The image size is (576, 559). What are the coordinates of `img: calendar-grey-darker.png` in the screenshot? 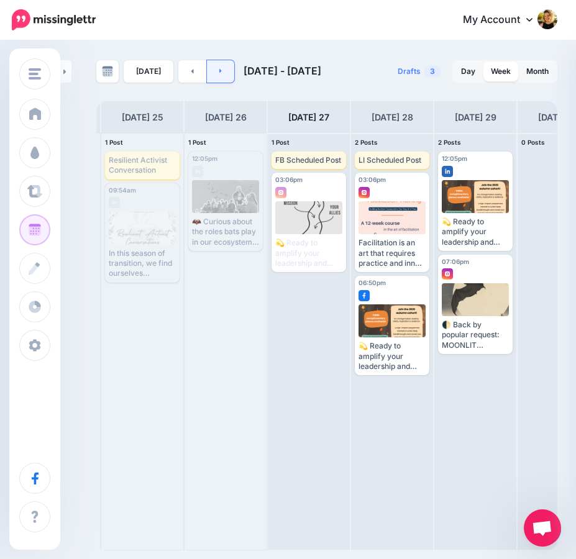 It's located at (107, 71).